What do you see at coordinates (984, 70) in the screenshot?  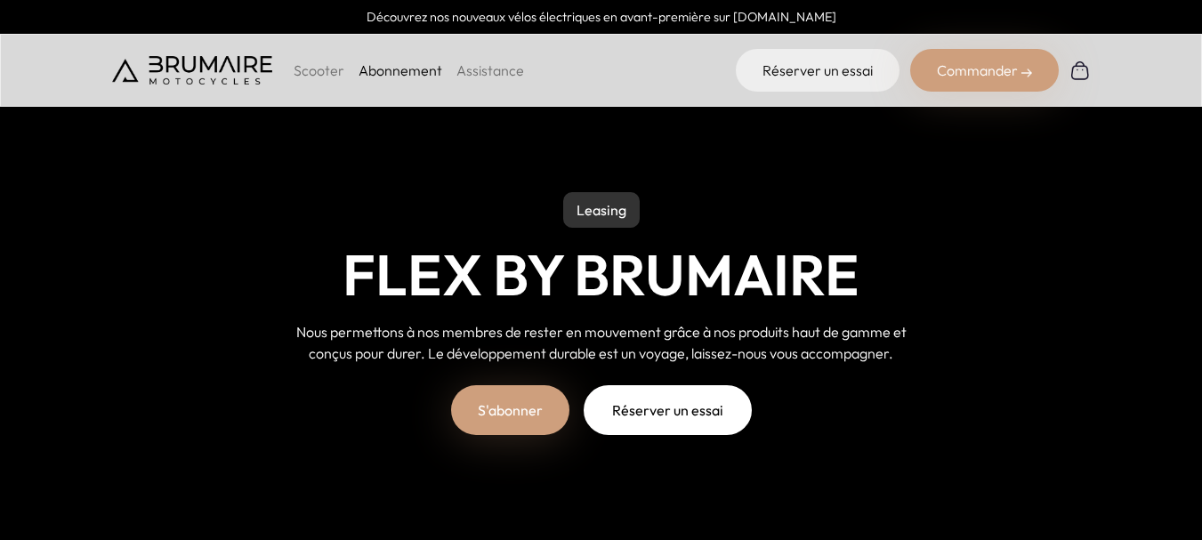 I see `div: Commander` at bounding box center [984, 70].